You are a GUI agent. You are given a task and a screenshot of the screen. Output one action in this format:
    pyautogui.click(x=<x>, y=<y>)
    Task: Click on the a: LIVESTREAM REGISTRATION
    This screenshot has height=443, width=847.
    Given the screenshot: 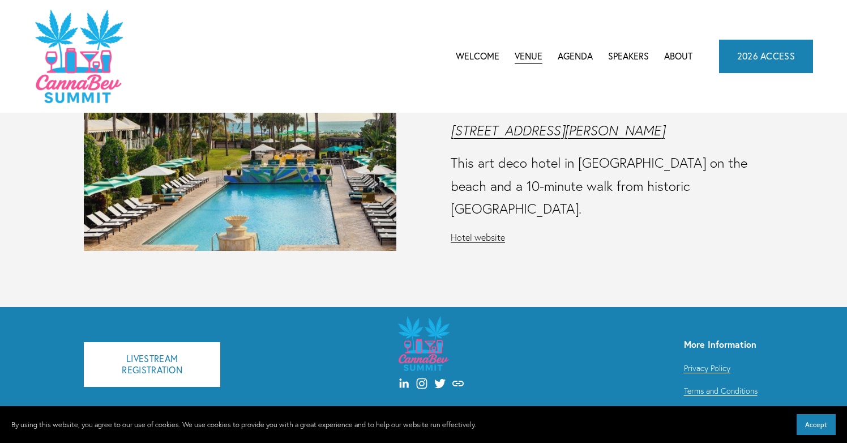 What is the action you would take?
    pyautogui.click(x=152, y=364)
    